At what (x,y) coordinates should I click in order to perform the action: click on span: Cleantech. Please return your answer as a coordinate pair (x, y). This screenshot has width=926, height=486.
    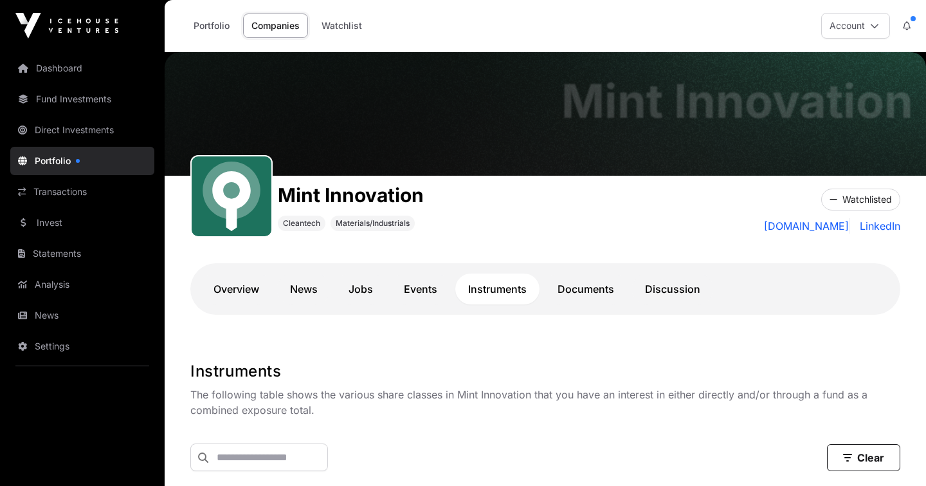
    Looking at the image, I should click on (302, 223).